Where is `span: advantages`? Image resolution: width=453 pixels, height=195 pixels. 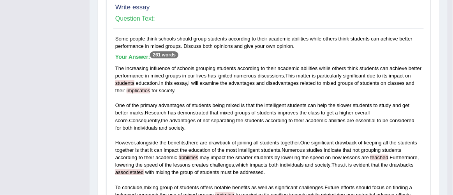
span: advantages is located at coordinates (182, 120).